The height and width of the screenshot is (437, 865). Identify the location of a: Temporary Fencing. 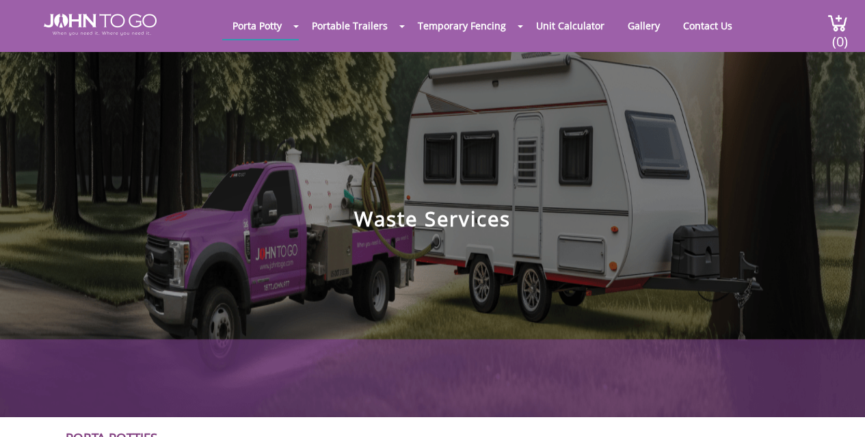
(462, 25).